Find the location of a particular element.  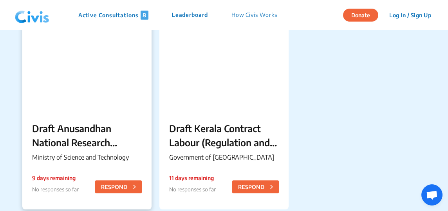

a: Donate is located at coordinates (363, 14).